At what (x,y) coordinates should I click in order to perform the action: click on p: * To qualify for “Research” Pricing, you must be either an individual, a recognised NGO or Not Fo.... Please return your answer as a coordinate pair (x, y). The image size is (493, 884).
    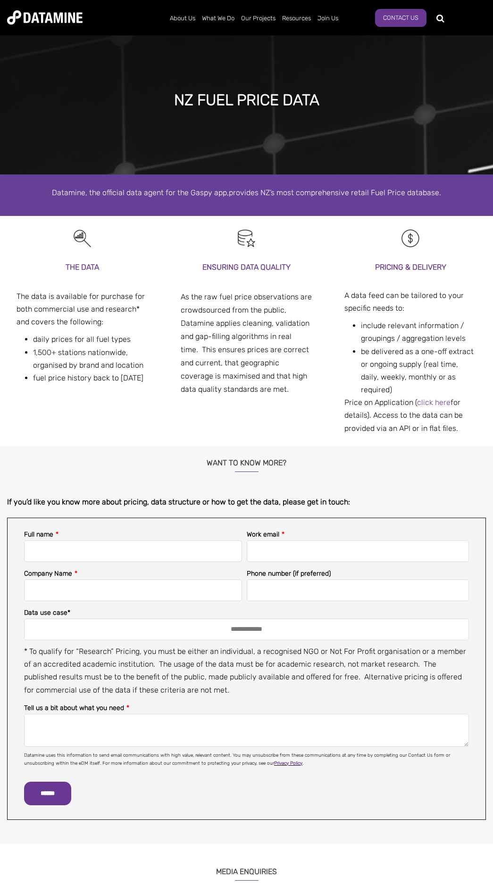
    Looking at the image, I should click on (246, 671).